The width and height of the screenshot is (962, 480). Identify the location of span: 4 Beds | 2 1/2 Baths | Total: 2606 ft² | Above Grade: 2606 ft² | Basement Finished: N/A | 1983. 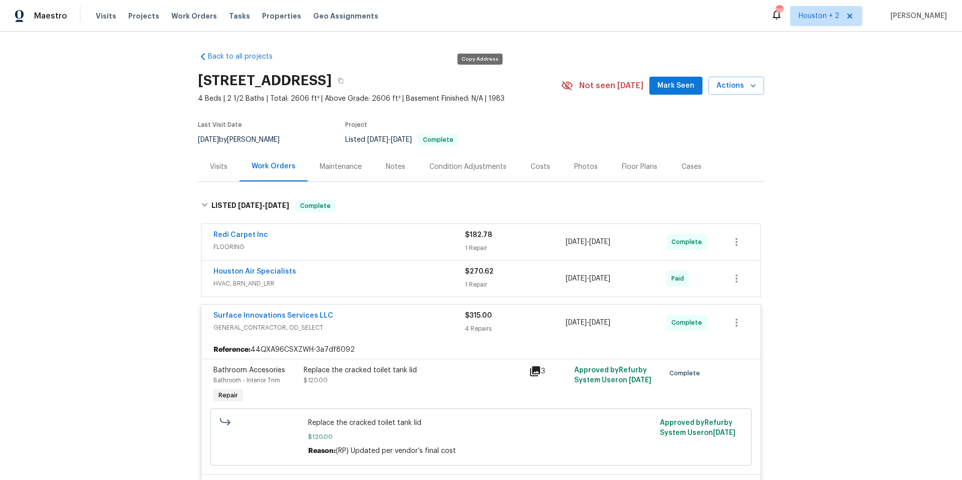
(379, 99).